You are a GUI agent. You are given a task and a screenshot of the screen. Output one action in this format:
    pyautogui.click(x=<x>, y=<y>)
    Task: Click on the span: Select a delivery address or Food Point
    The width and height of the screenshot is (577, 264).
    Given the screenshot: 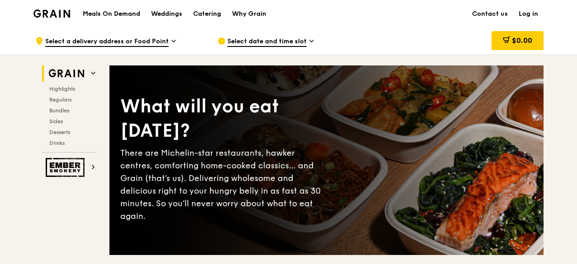 What is the action you would take?
    pyautogui.click(x=107, y=42)
    